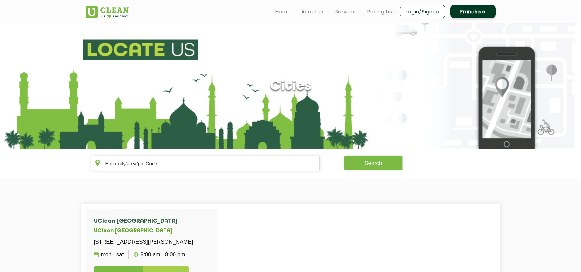  Describe the element at coordinates (107, 12) in the screenshot. I see `img: UClean Laundry and Dry Cleaning` at that location.